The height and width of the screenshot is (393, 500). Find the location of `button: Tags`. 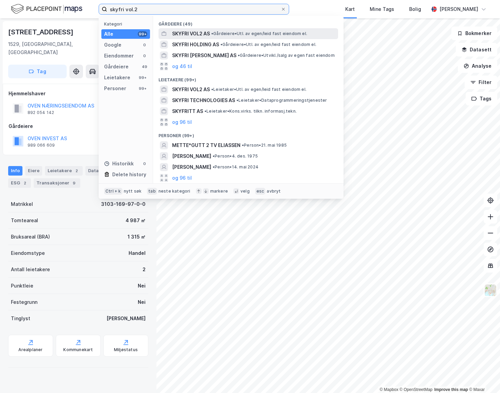

button: Tags is located at coordinates (481, 99).